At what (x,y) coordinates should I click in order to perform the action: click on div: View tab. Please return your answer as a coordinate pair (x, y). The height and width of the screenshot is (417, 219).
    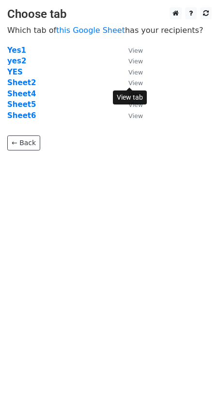
    Looking at the image, I should click on (130, 97).